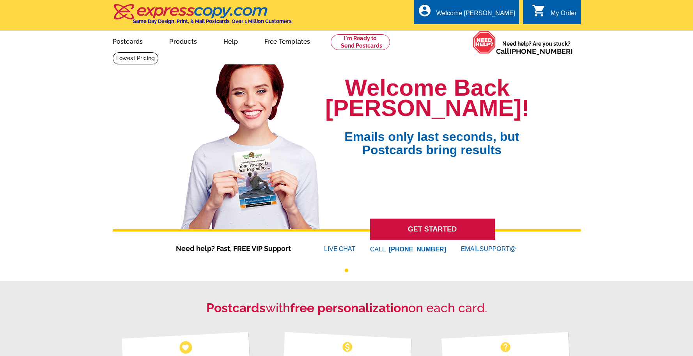  Describe the element at coordinates (432, 137) in the screenshot. I see `span: Emails only last seconds, but Postcards bring results` at that location.